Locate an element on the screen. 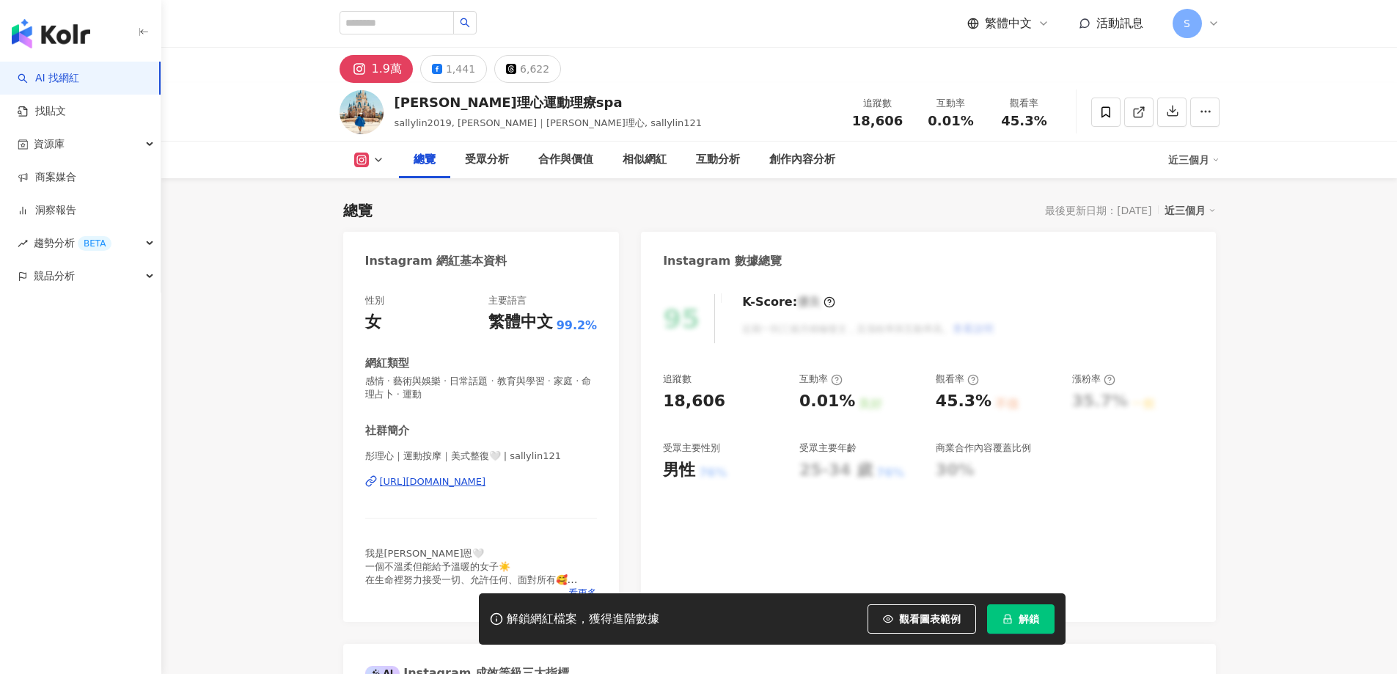 This screenshot has height=674, width=1397. div: 18,606 is located at coordinates (694, 401).